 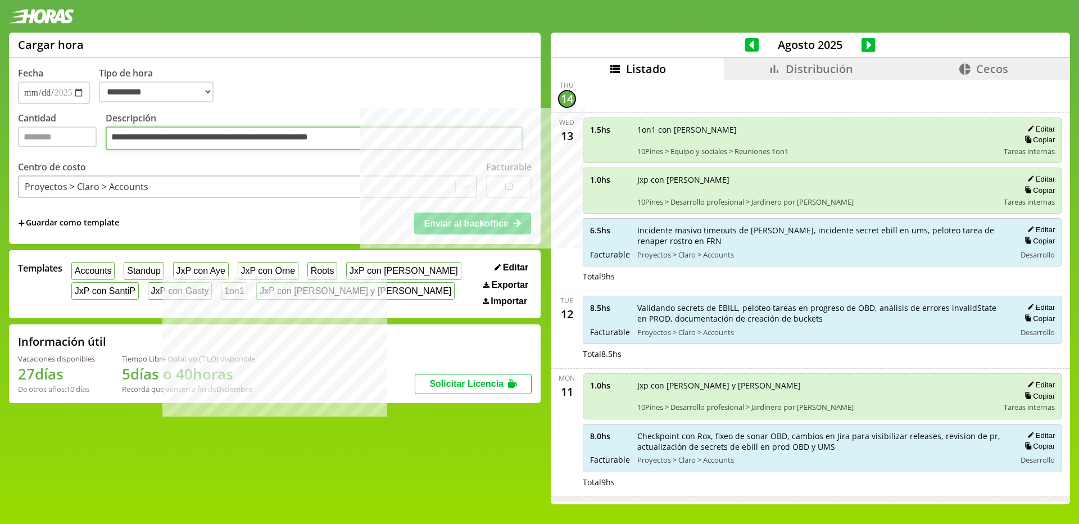 I want to click on div: 12, so click(x=567, y=314).